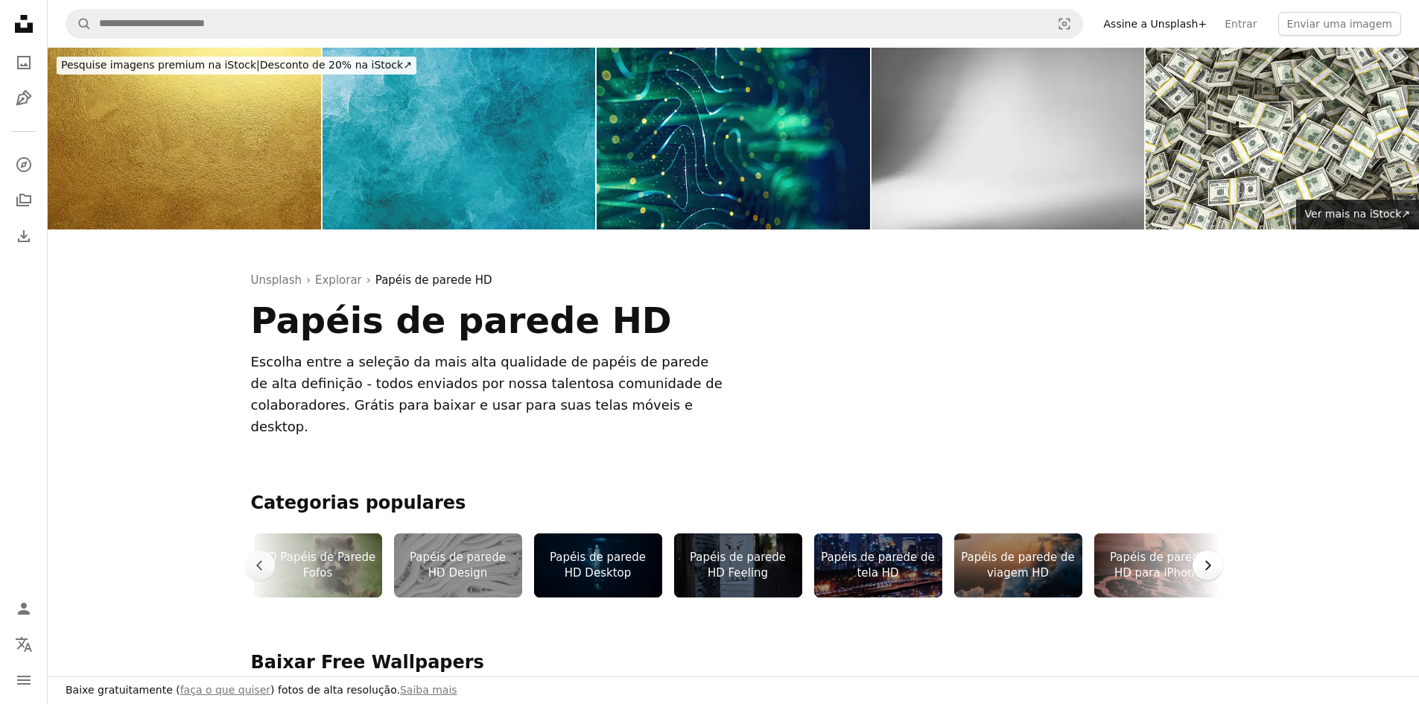 The image size is (1419, 704). What do you see at coordinates (225, 690) in the screenshot?
I see `a: faça o que quiser` at bounding box center [225, 690].